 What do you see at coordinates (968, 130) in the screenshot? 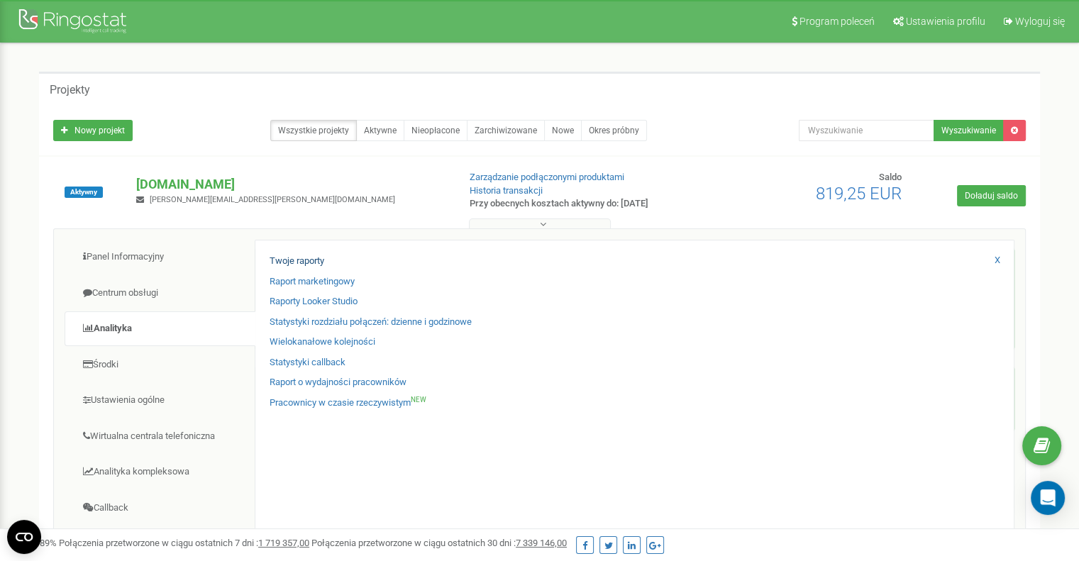
I see `button: Wyszukiwanie` at bounding box center [968, 130].